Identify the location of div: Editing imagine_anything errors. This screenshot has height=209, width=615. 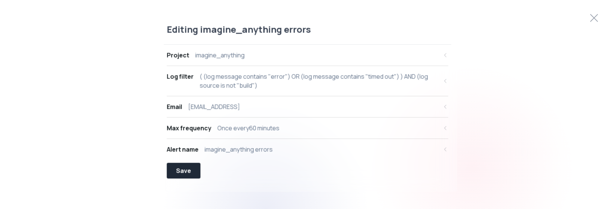
(308, 34).